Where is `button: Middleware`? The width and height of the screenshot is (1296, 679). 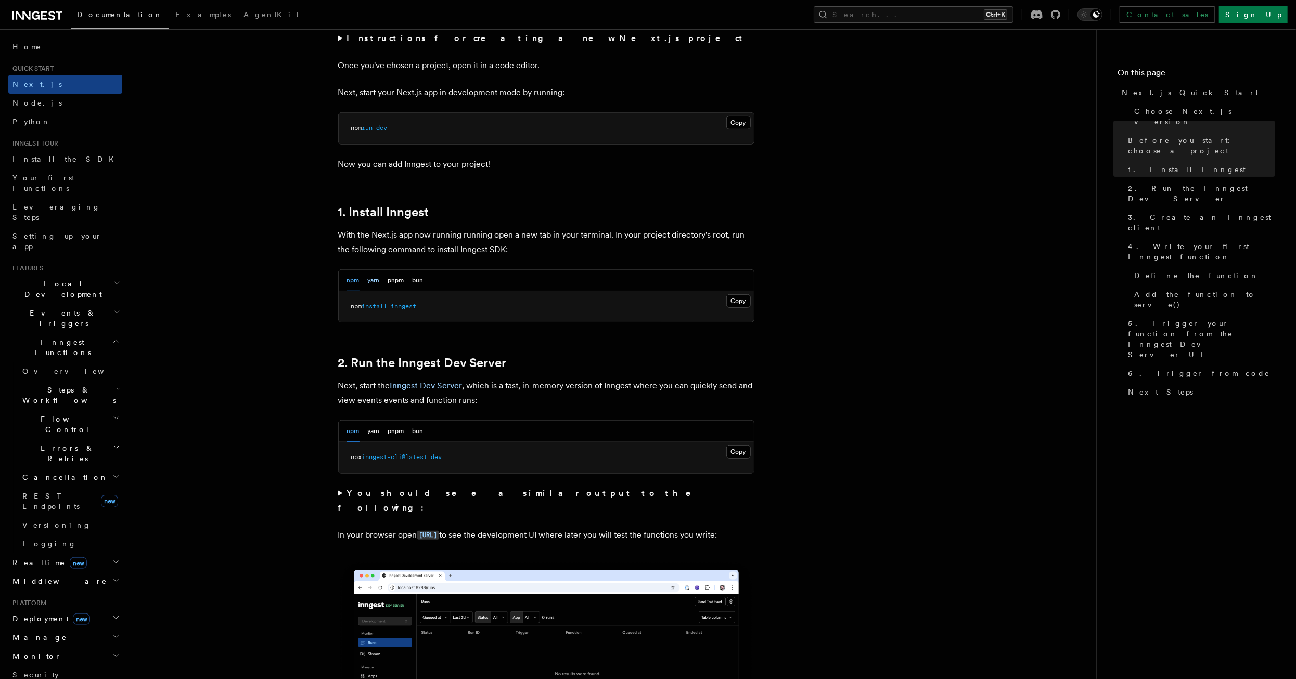
button: Middleware is located at coordinates (65, 582).